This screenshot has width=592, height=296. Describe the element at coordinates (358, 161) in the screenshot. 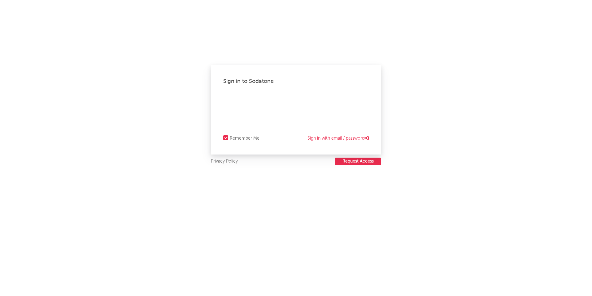

I see `button: Request Access` at that location.